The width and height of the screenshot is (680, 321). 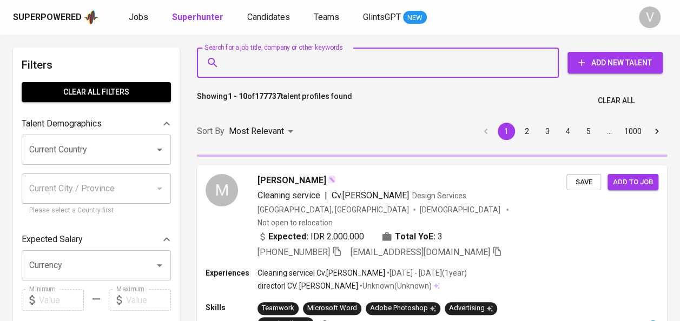 I want to click on p: Sort By, so click(x=210, y=131).